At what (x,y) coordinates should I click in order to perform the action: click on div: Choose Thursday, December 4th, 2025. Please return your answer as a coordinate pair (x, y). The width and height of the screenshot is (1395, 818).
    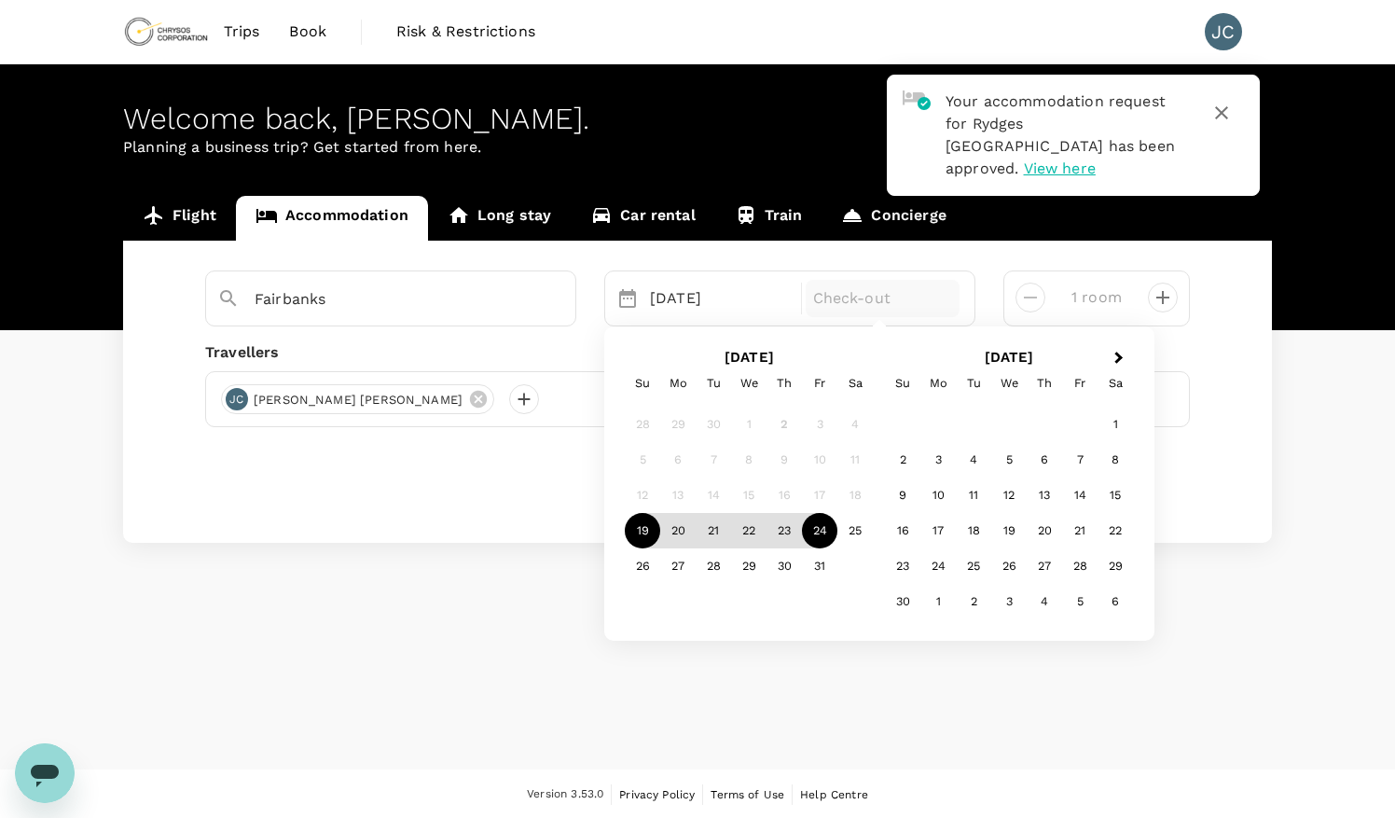
    Looking at the image, I should click on (1045, 603).